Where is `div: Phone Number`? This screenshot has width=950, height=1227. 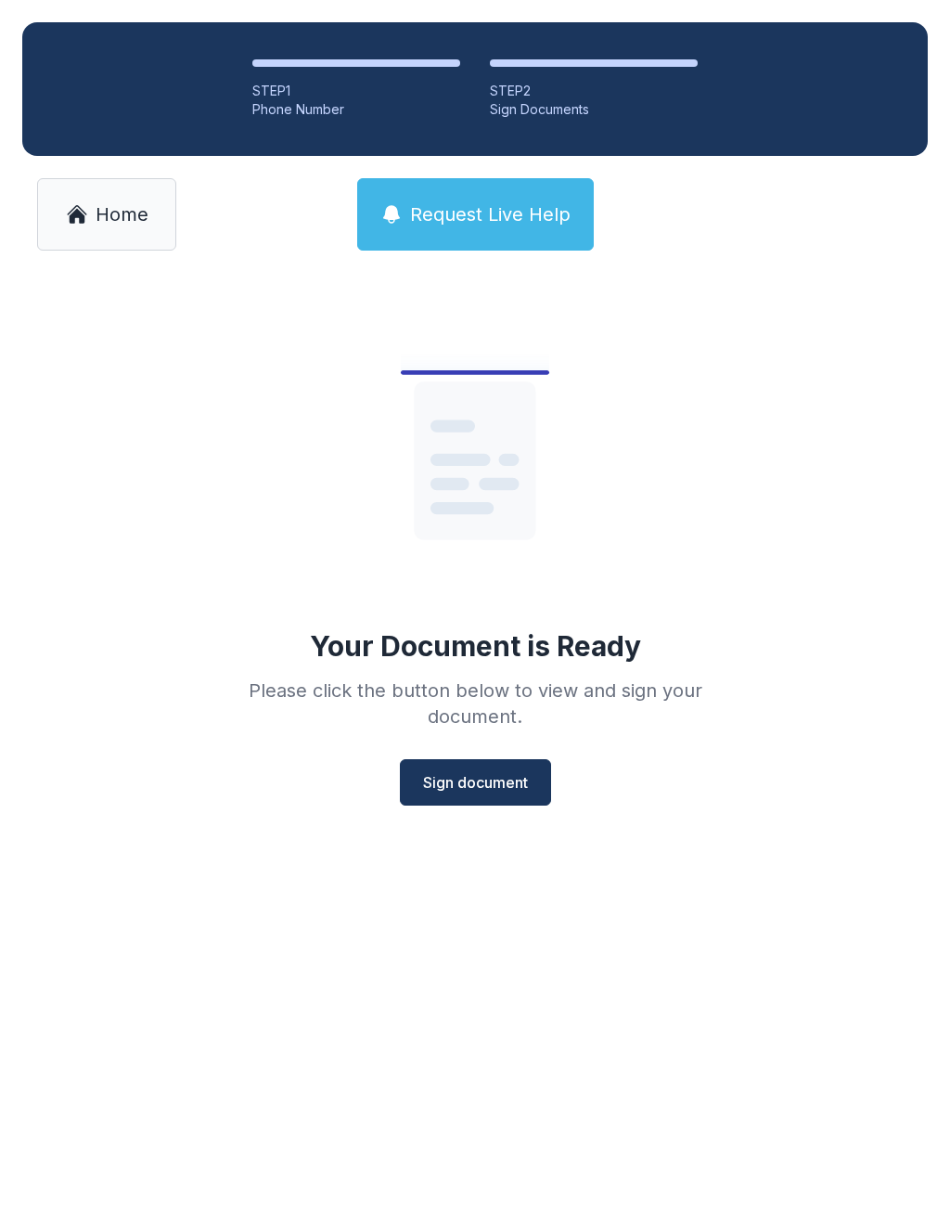
div: Phone Number is located at coordinates (356, 109).